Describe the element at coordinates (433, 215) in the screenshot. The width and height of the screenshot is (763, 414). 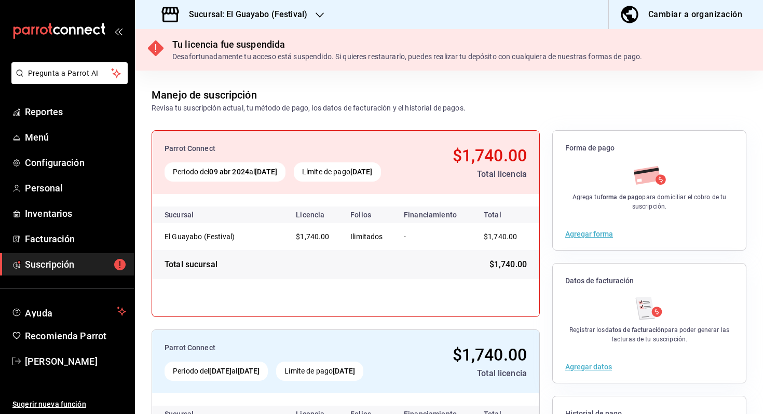
I see `th: Financiamiento` at that location.